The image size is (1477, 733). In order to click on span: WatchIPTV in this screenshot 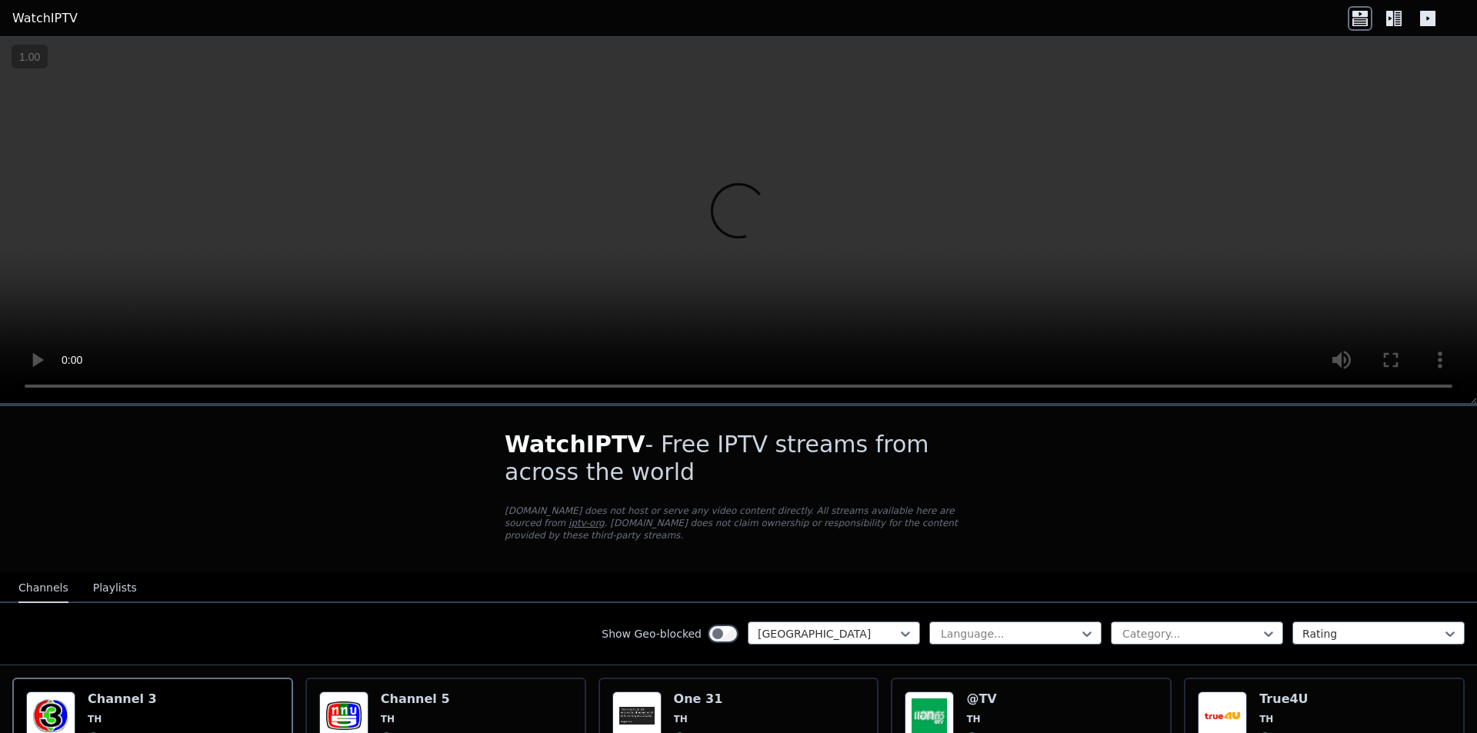, I will do `click(574, 444)`.